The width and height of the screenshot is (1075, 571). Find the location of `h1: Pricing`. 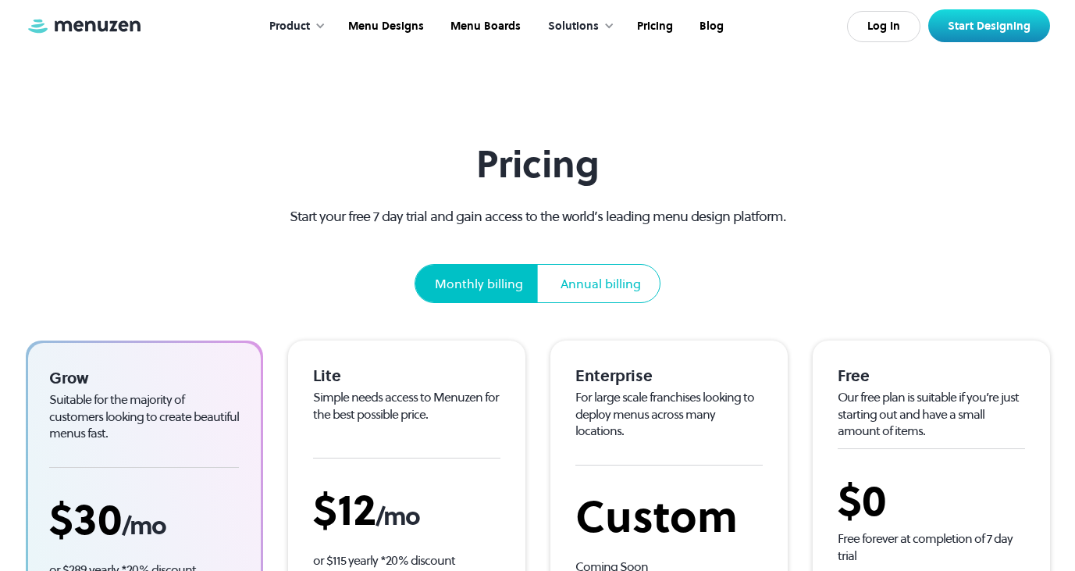

h1: Pricing is located at coordinates (537, 164).